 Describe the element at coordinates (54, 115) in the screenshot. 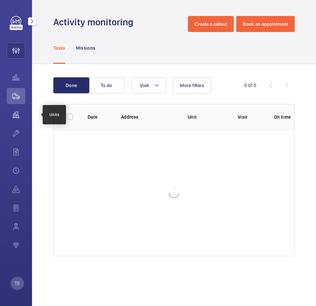

I see `div: Units` at that location.